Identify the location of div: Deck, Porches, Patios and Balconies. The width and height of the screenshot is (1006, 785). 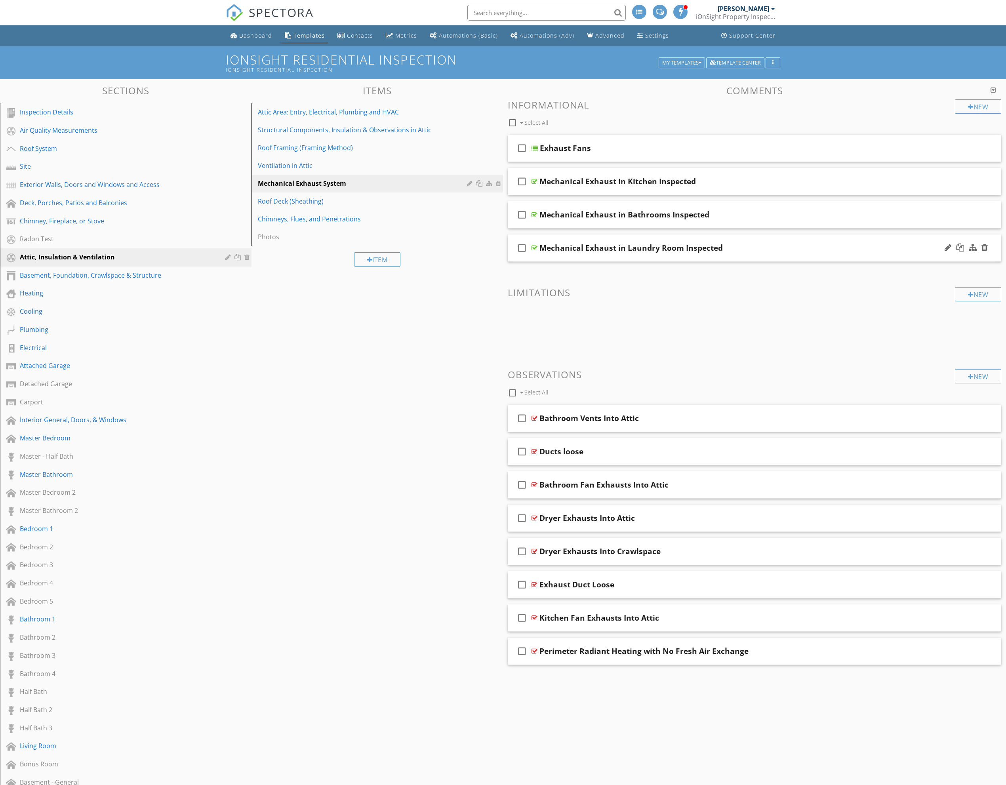
(117, 203).